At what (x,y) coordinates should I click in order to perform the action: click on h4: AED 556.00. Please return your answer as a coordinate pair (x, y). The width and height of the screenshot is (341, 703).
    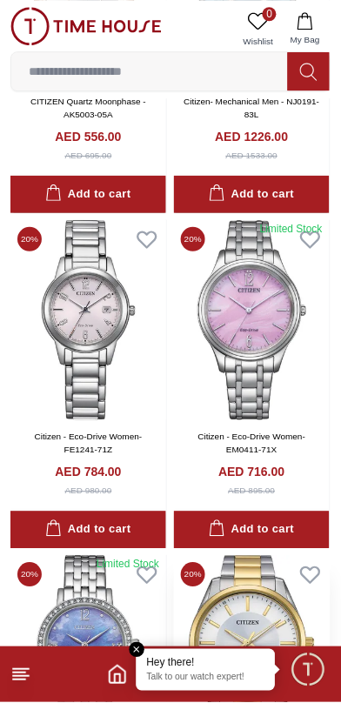
    Looking at the image, I should click on (88, 137).